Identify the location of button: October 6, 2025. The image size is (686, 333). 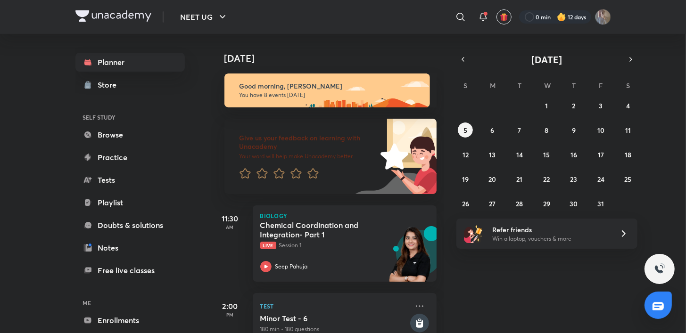
(492, 130).